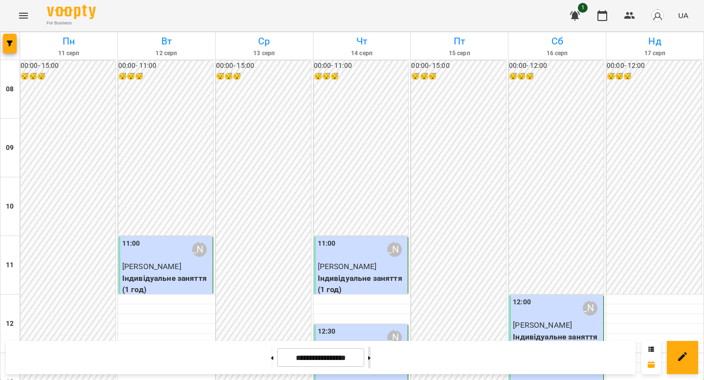  What do you see at coordinates (10, 207) in the screenshot?
I see `h6: 10` at bounding box center [10, 207].